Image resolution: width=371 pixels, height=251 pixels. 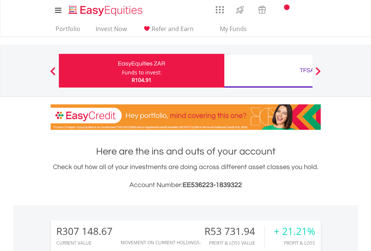 I want to click on img: EasyEquities_Logo.png, so click(x=106, y=10).